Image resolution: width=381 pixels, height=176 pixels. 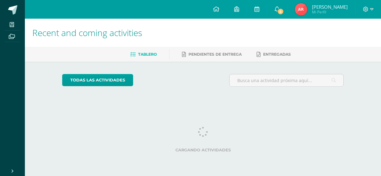 I want to click on img: c9bcb59223d60cba950dd4d66ce03bcc.png, so click(x=301, y=9).